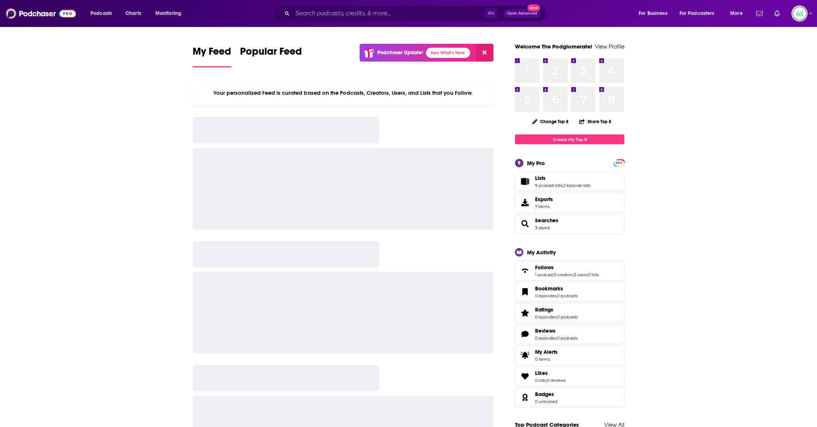 Image resolution: width=817 pixels, height=427 pixels. Describe the element at coordinates (576, 186) in the screenshot. I see `a: 2 episode lists` at that location.